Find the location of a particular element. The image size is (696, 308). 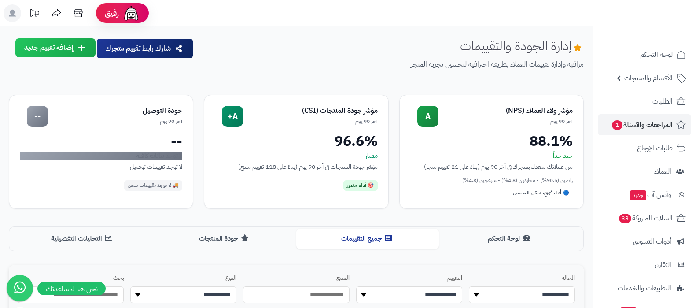

span: التقارير is located at coordinates (663, 265).